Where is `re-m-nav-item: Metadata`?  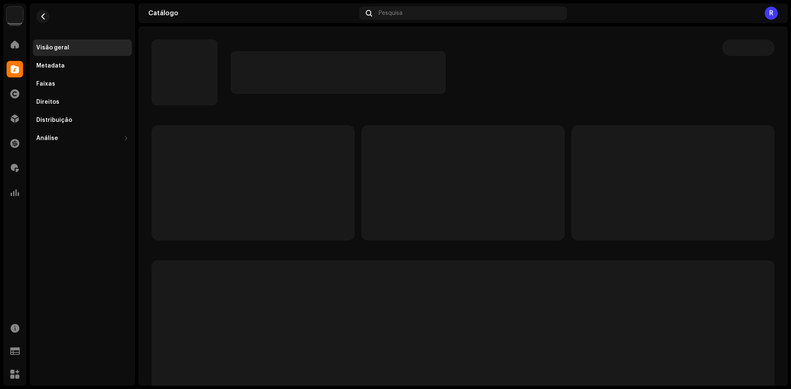 re-m-nav-item: Metadata is located at coordinates (82, 66).